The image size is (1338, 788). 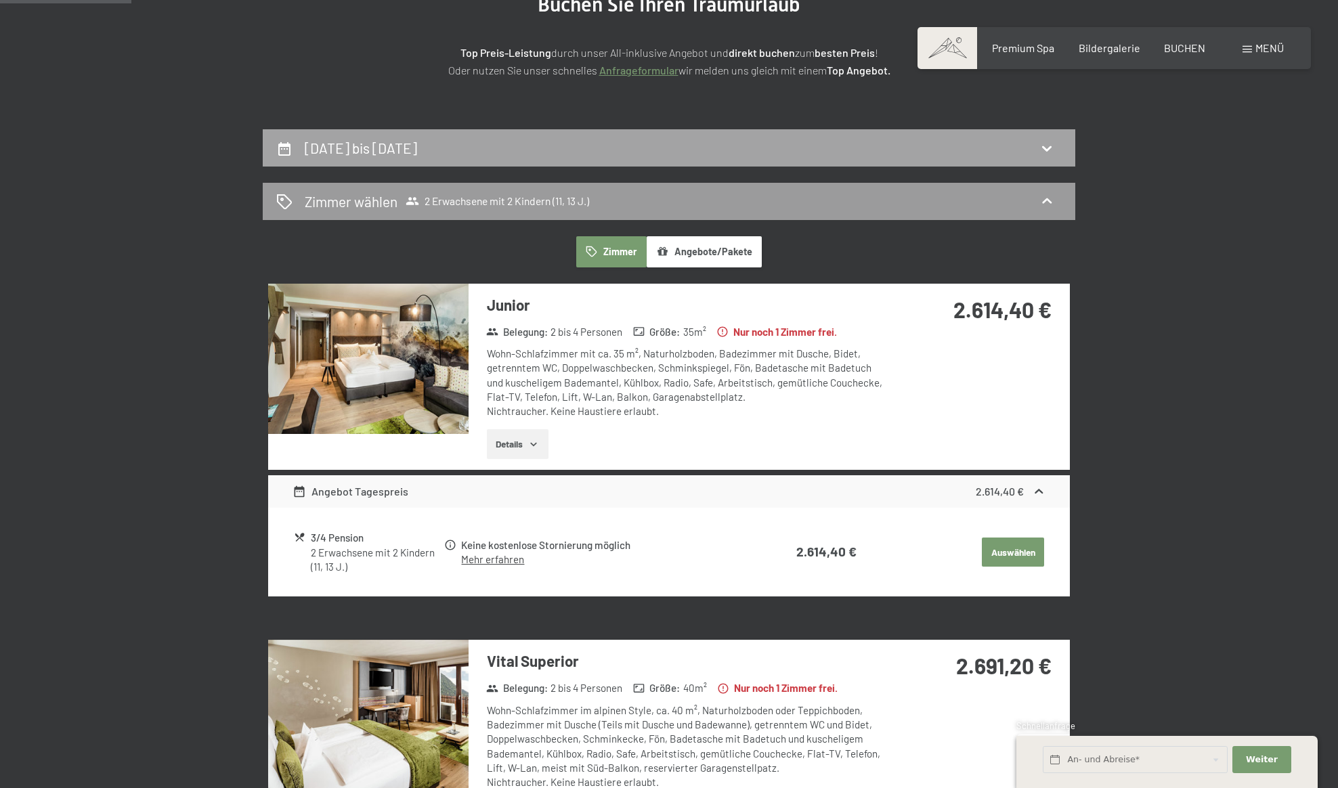 I want to click on div: 3/4 Pension, so click(x=376, y=537).